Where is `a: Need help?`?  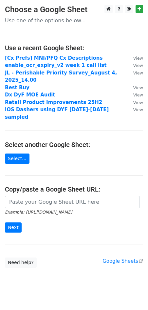 a: Need help? is located at coordinates (21, 263).